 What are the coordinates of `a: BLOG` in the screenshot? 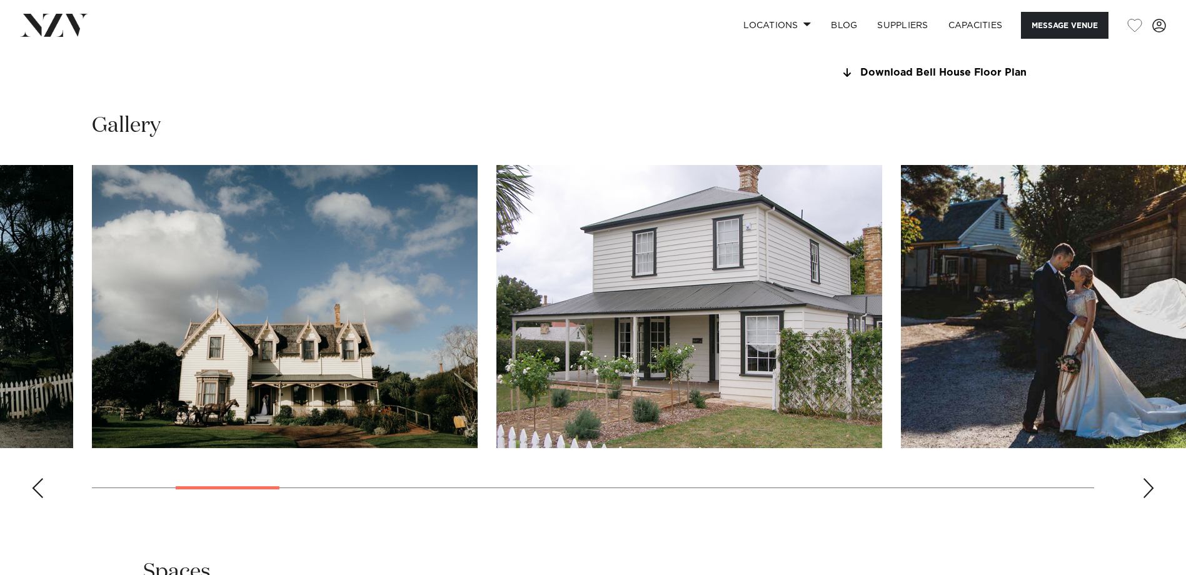 It's located at (844, 25).